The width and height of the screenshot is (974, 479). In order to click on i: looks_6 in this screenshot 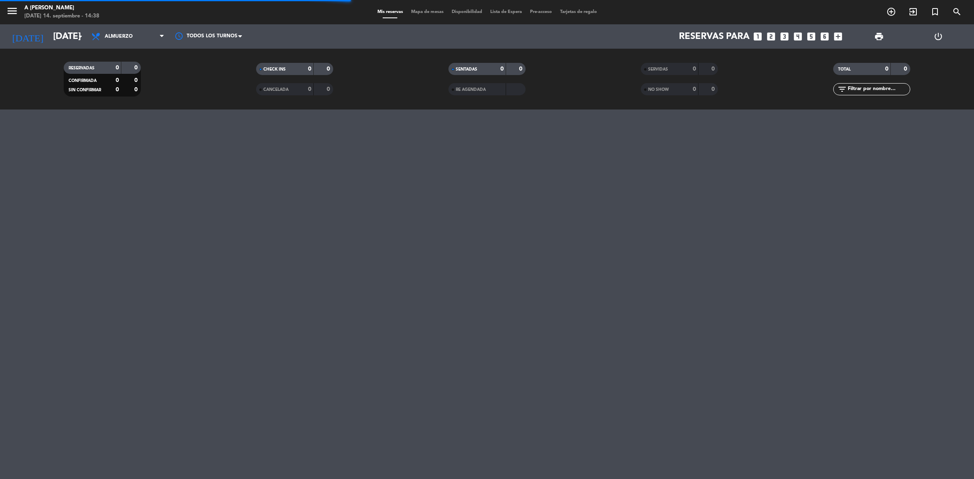, I will do `click(825, 37)`.